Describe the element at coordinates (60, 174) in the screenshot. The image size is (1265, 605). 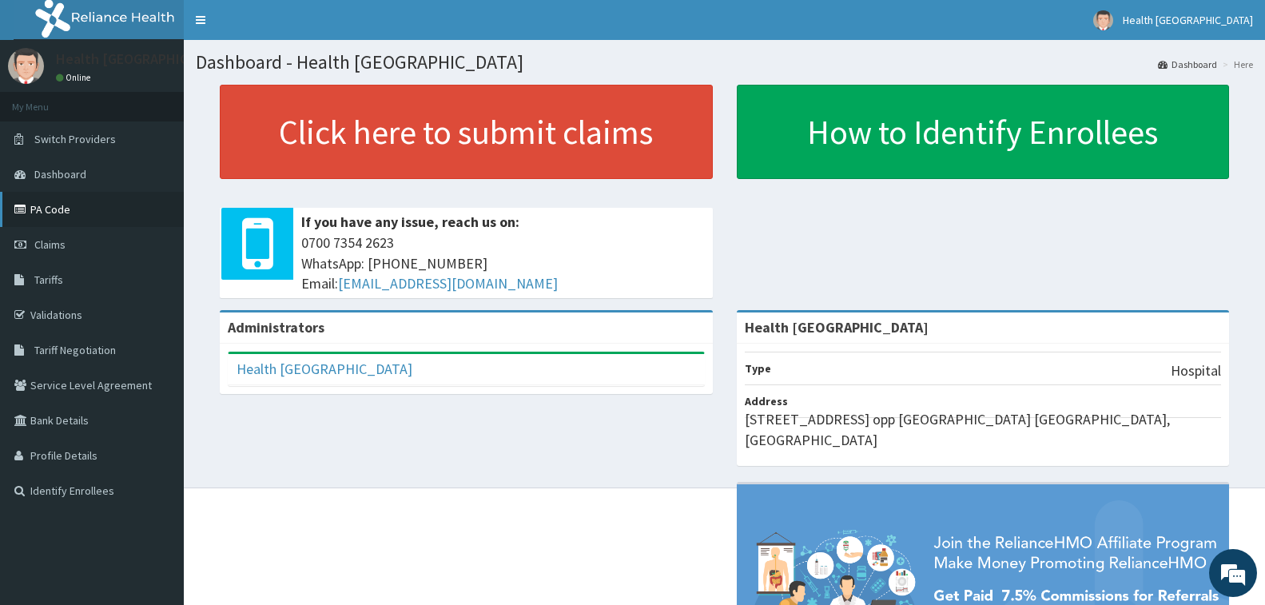
I see `span: Dashboard` at that location.